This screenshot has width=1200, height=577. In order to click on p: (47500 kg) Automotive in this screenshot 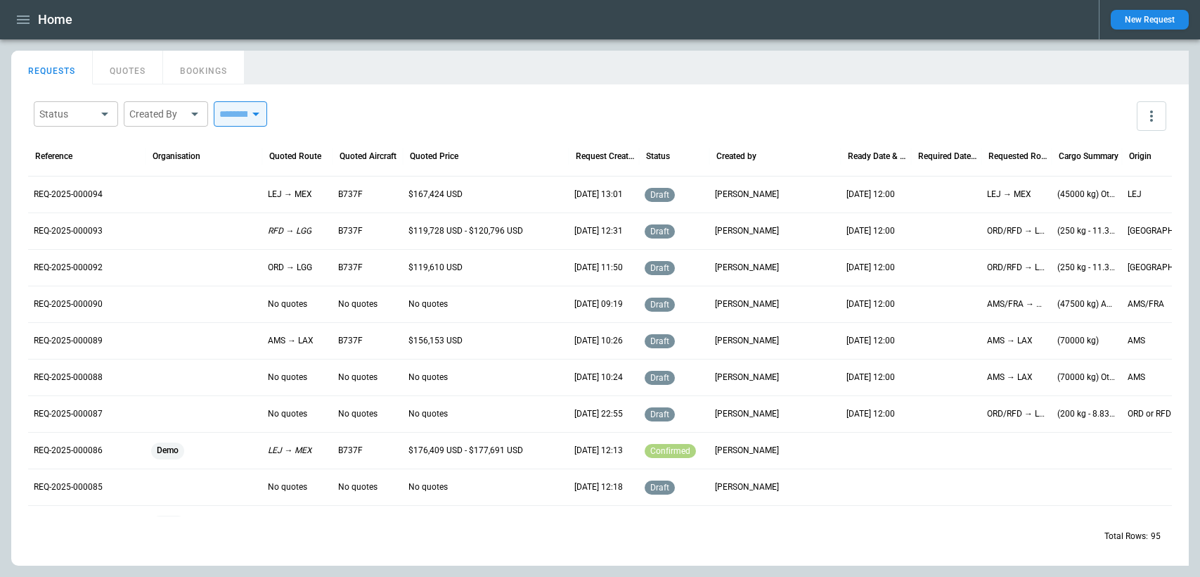, I will do `click(1087, 304)`.